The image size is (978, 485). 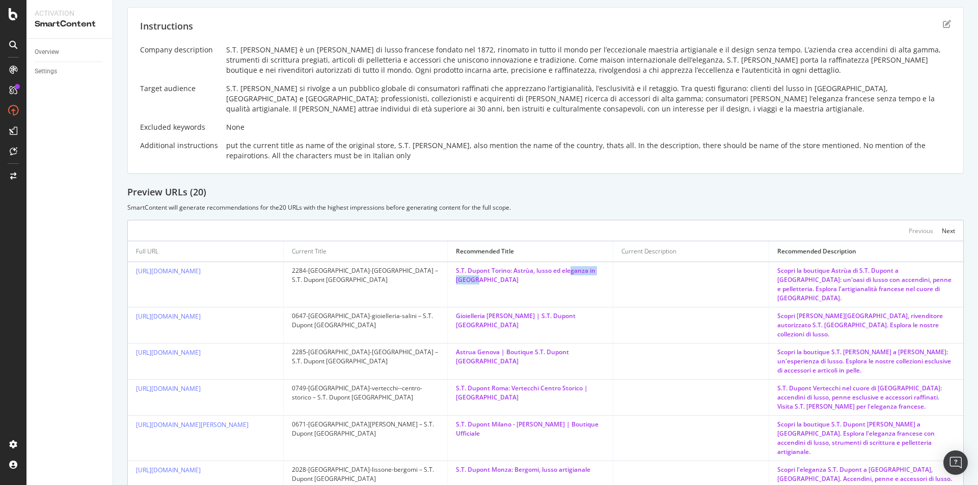 What do you see at coordinates (948, 231) in the screenshot?
I see `div: Next` at bounding box center [948, 231].